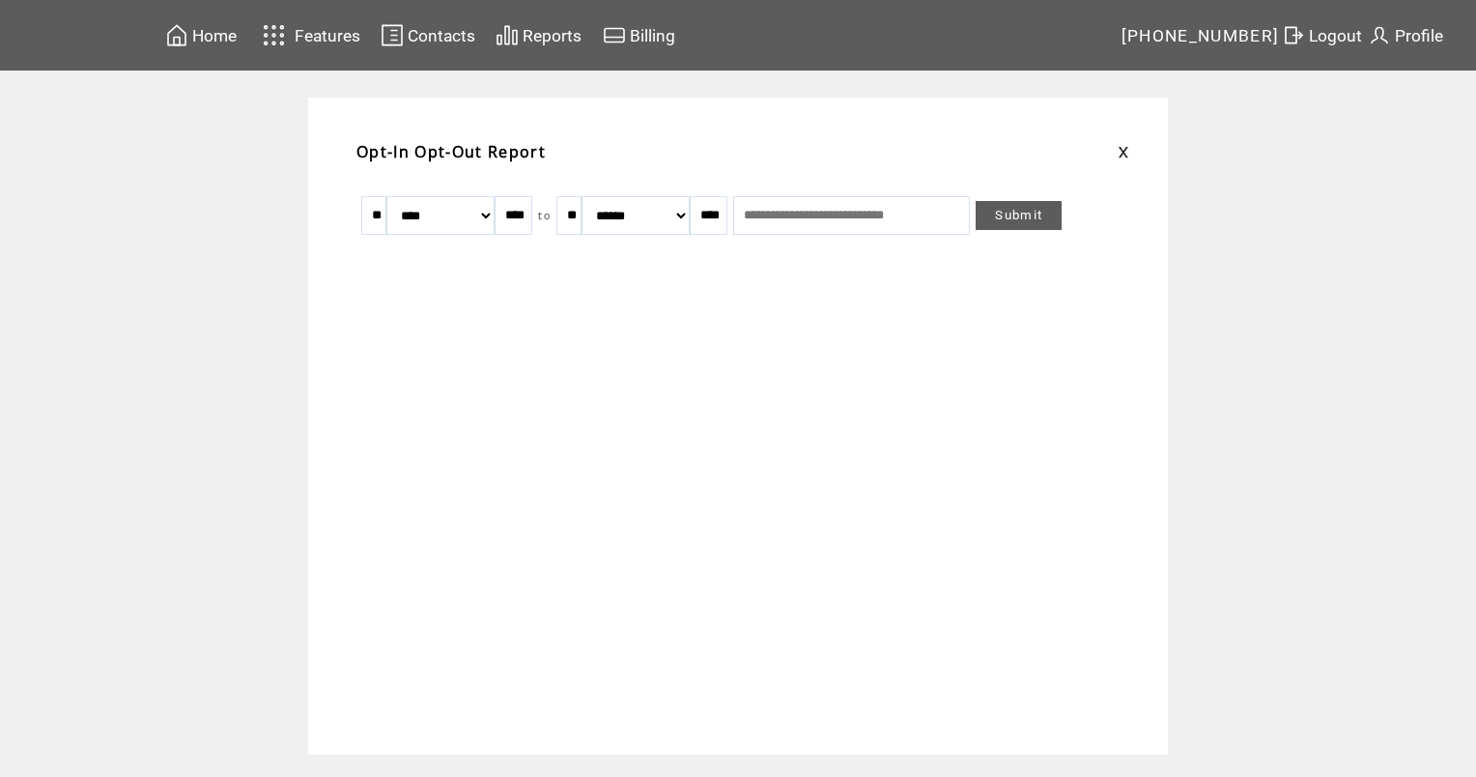 Image resolution: width=1476 pixels, height=777 pixels. Describe the element at coordinates (308, 35) in the screenshot. I see `a: Features` at that location.